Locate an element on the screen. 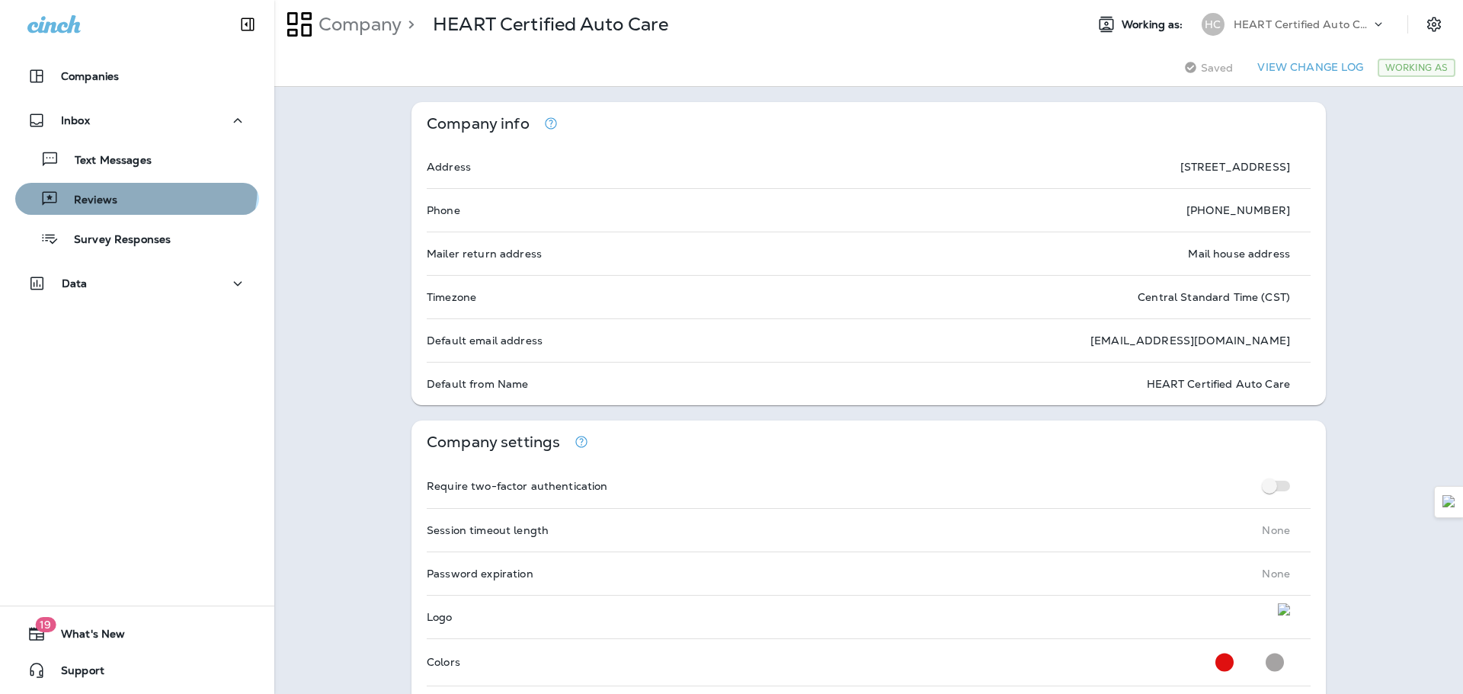  div: HC is located at coordinates (1213, 24).